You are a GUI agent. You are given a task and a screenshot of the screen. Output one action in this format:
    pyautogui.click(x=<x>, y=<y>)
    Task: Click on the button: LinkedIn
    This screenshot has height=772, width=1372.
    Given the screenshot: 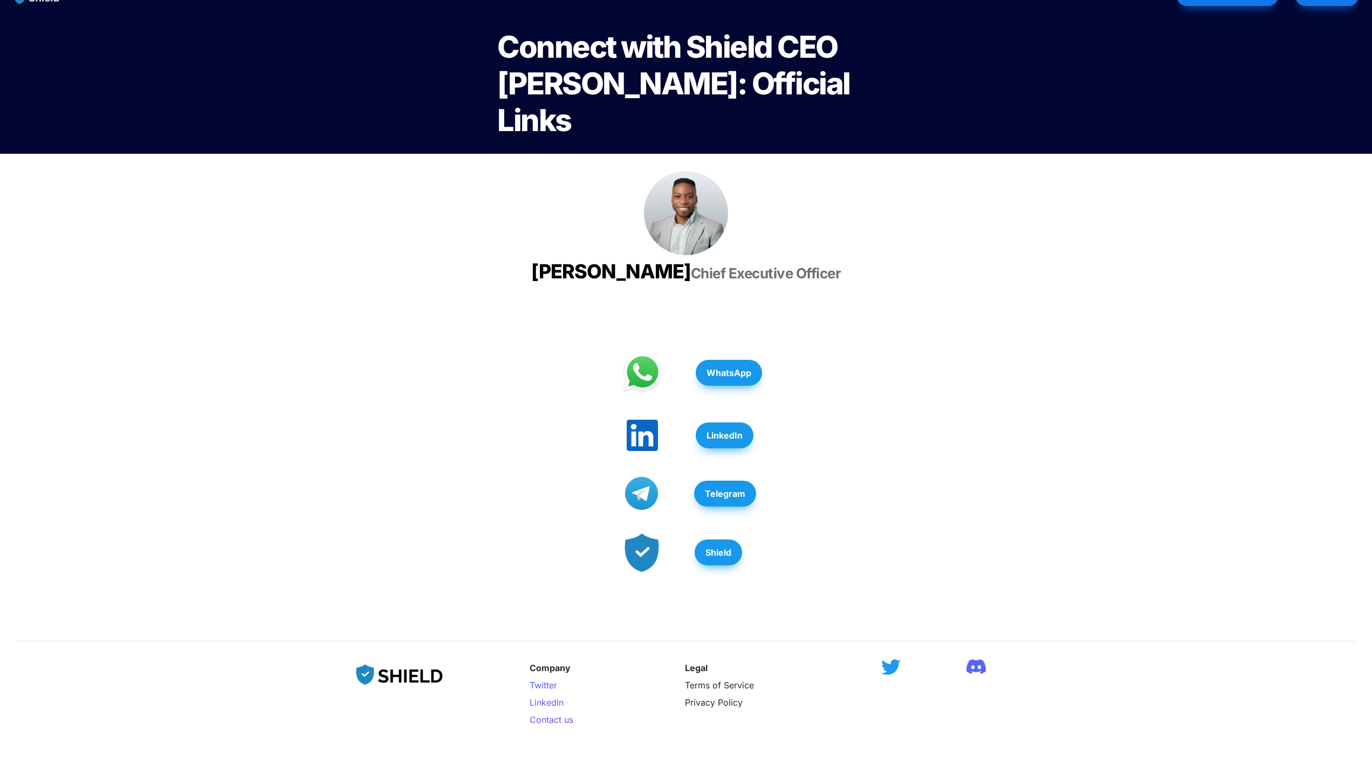 What is the action you would take?
    pyautogui.click(x=725, y=435)
    